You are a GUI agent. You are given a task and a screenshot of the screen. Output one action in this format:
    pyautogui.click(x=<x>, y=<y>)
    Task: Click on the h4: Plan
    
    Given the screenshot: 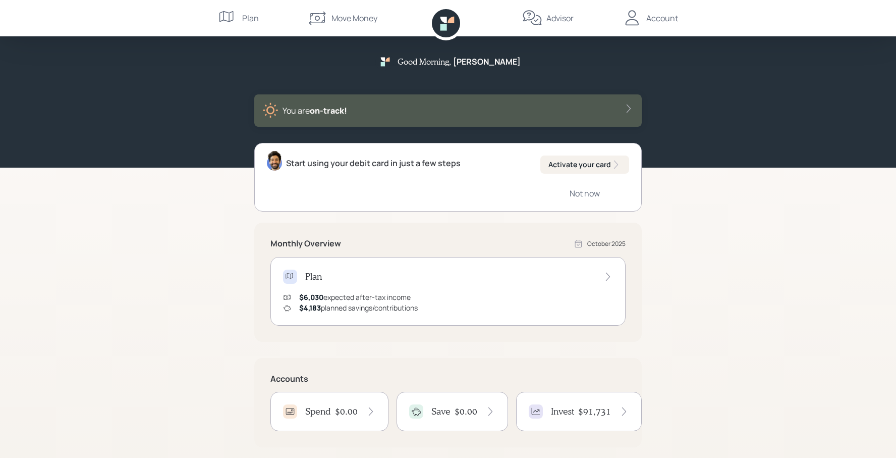 What is the action you would take?
    pyautogui.click(x=313, y=277)
    